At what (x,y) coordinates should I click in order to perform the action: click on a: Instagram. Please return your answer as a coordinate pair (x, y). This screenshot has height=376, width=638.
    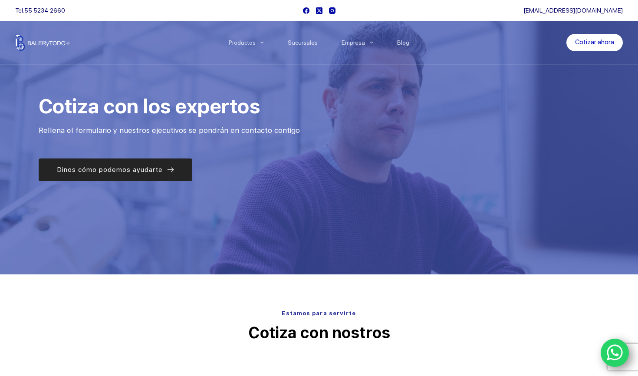
    Looking at the image, I should click on (332, 10).